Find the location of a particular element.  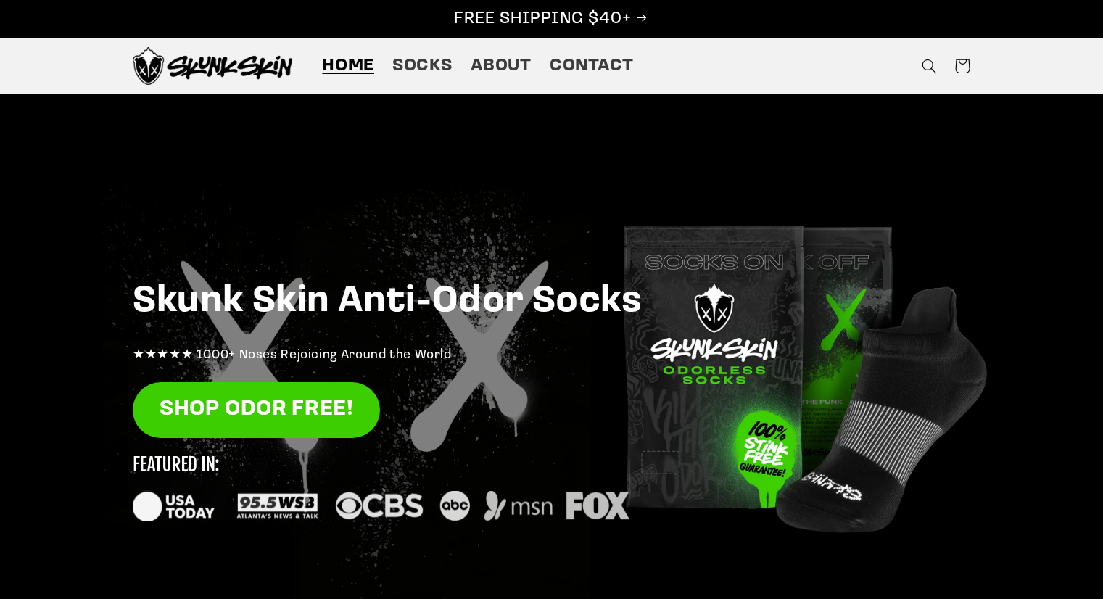

summary: Search is located at coordinates (929, 66).